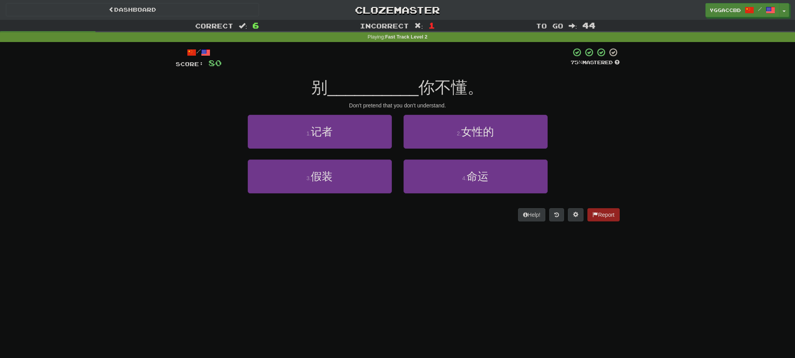 The width and height of the screenshot is (795, 358). What do you see at coordinates (309, 134) in the screenshot?
I see `small: 1 .` at bounding box center [309, 134].